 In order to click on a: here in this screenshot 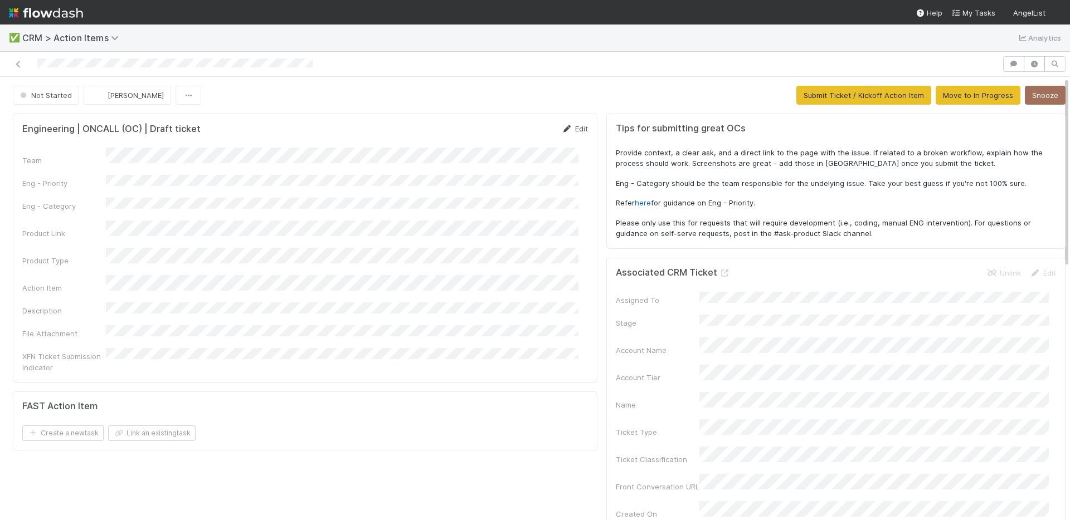, I will do `click(642, 203)`.